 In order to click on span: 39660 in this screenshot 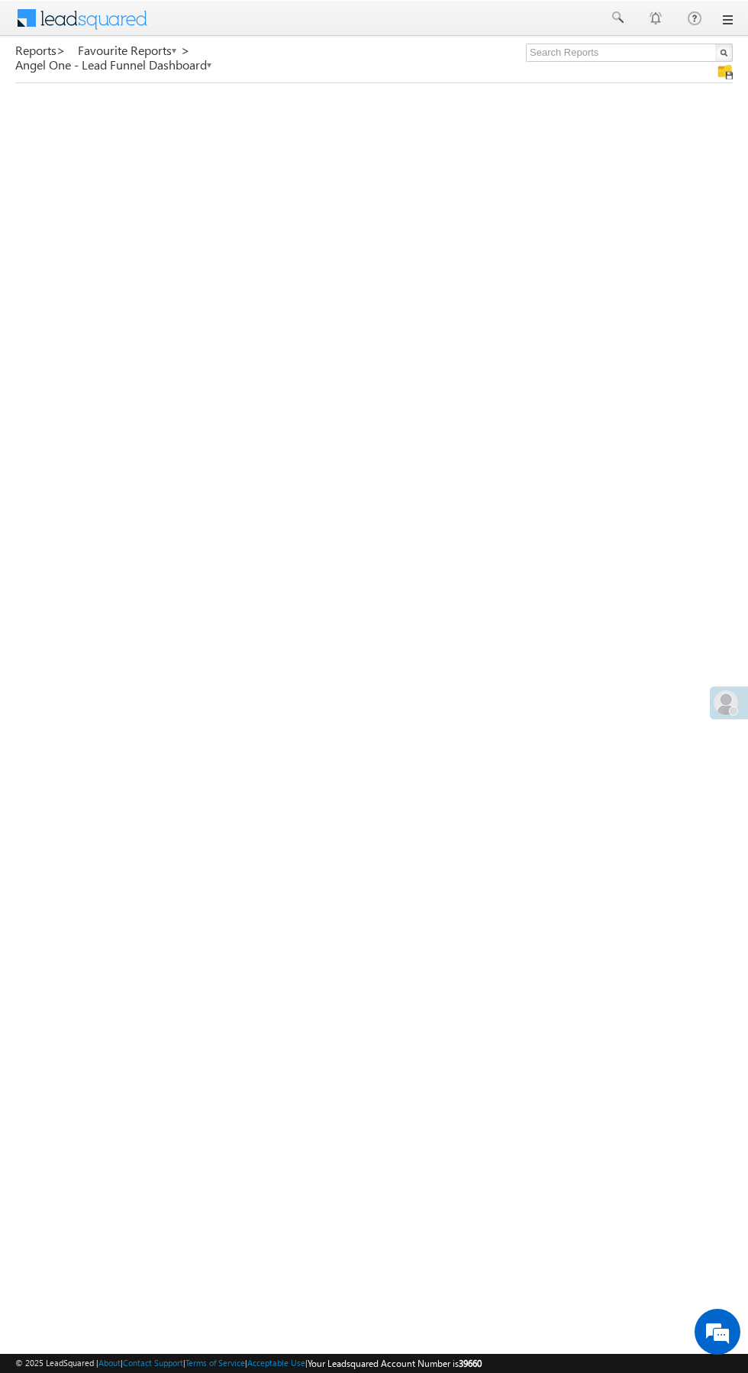, I will do `click(470, 1363)`.